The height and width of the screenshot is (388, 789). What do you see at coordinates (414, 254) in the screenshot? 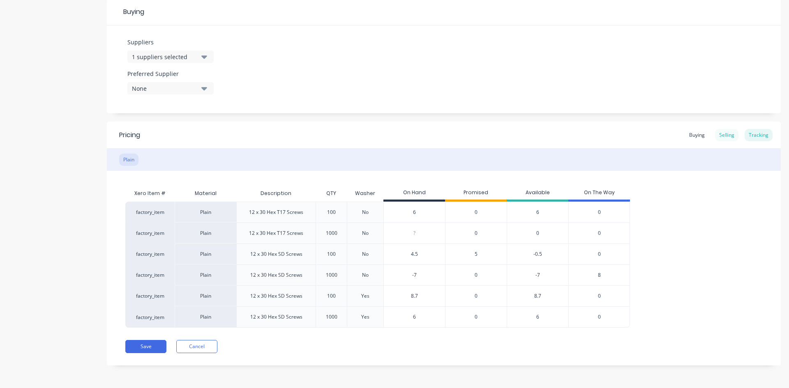
I see `div: 4.5` at bounding box center [414, 254].